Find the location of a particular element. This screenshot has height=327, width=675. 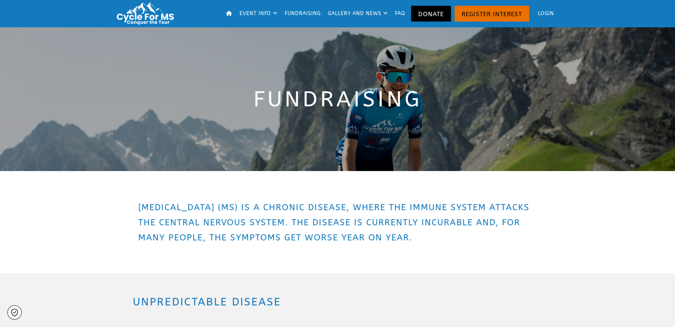

a: Register Interest is located at coordinates (492, 14).